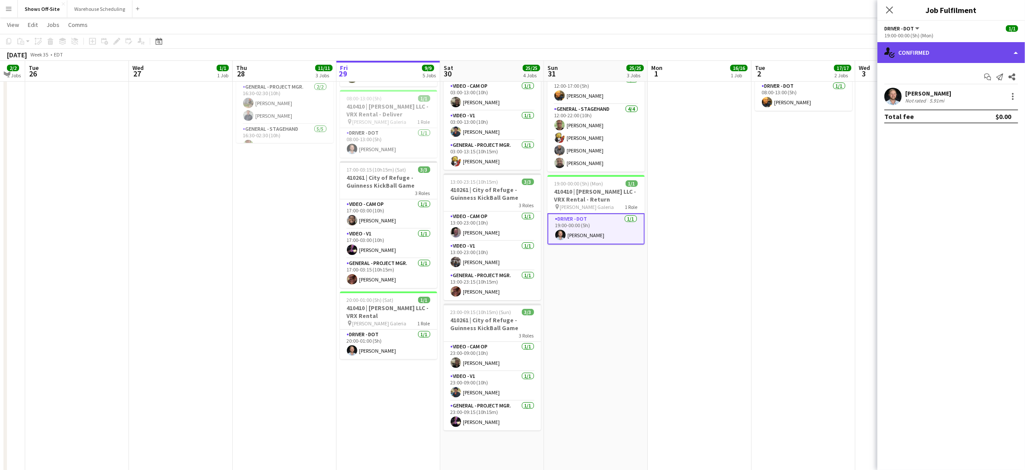  What do you see at coordinates (388, 224) in the screenshot?
I see `app-job-card: 17:00-03:15 (10h15m) (Sat)3/3410261 | City of Refuge - Guinness KickBall Game3 RolesVideo - Cam O...` at bounding box center [388, 224].